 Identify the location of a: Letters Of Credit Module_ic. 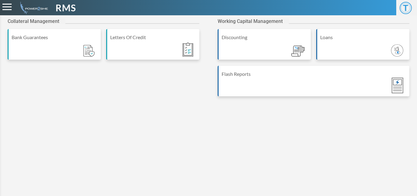
(153, 47).